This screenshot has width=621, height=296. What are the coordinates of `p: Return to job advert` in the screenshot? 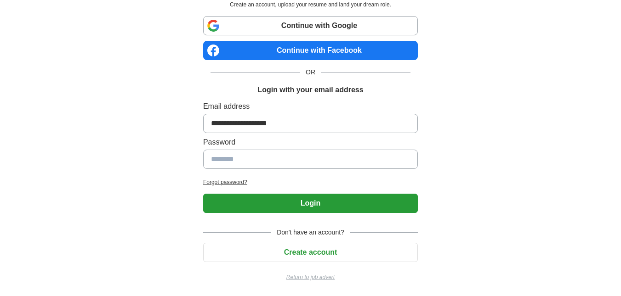 It's located at (310, 278).